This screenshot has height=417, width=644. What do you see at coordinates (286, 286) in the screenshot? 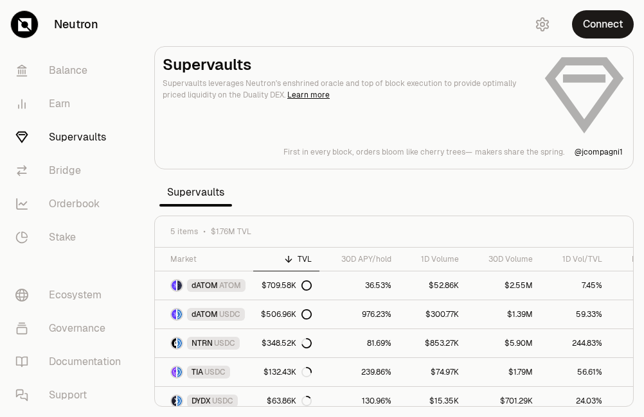
I see `div: $709.58K` at bounding box center [286, 286].